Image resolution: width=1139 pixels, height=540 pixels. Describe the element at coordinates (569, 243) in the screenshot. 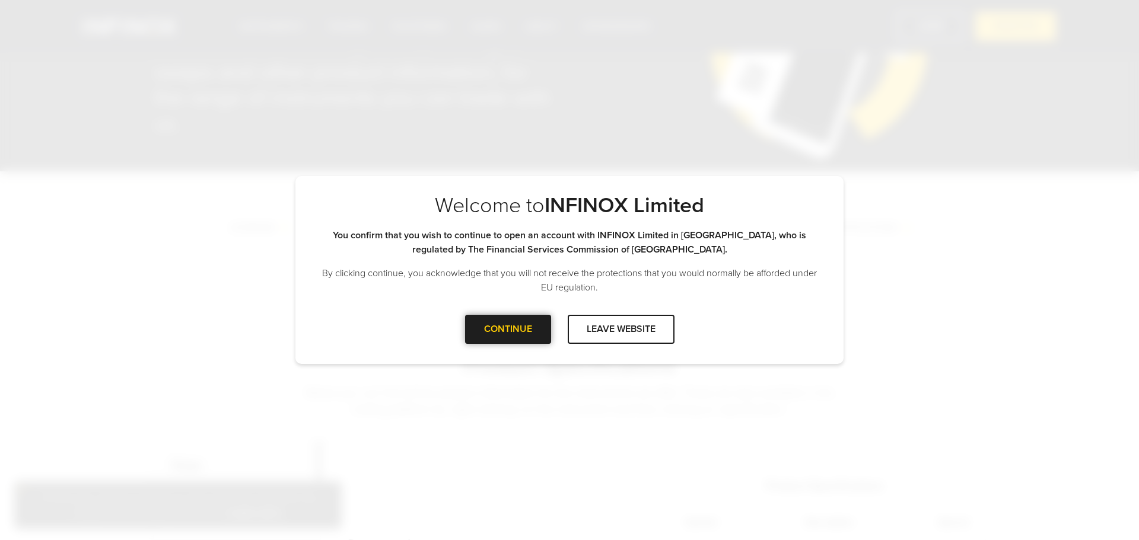

I see `strong: You confirm that you wish to continue to open an account with INFINOX Limited in [GEOGRAPHIC_DATA...` at that location.